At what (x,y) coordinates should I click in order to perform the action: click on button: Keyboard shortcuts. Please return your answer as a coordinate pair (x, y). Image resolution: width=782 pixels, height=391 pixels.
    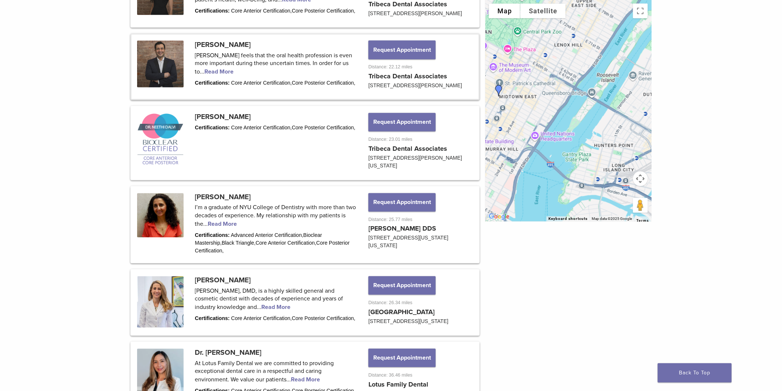
    Looking at the image, I should click on (568, 219).